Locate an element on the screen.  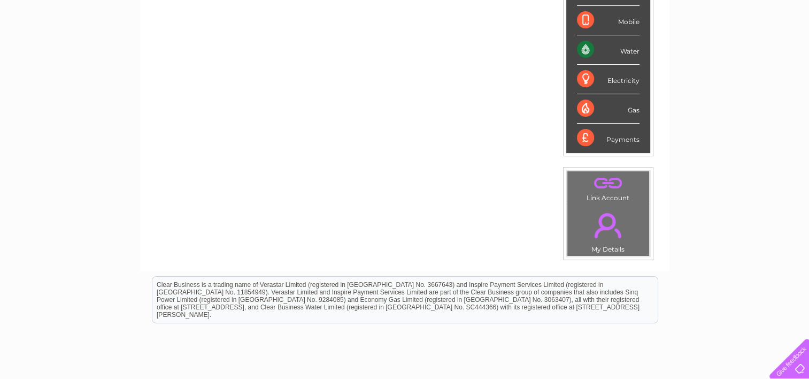
a: 0333 014 3131 is located at coordinates (644, 12).